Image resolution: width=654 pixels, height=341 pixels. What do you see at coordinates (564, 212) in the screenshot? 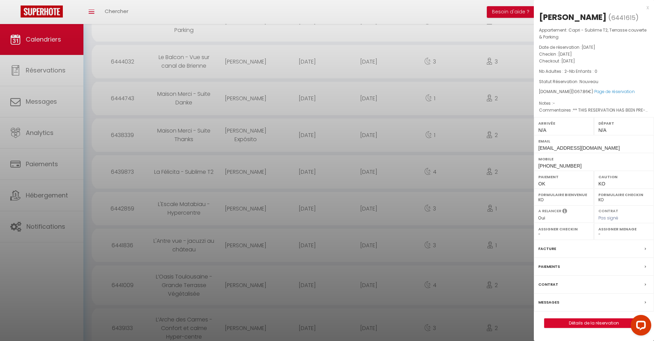
I see `i: Sélectionner OUI si vous souhaiter envoyer les séquences de messages post-checkout` at bounding box center [564, 212].